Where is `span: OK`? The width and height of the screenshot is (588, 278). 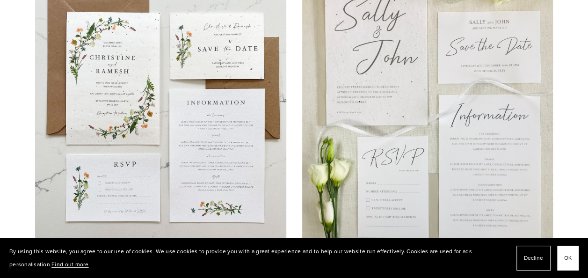
span: OK is located at coordinates (568, 258).